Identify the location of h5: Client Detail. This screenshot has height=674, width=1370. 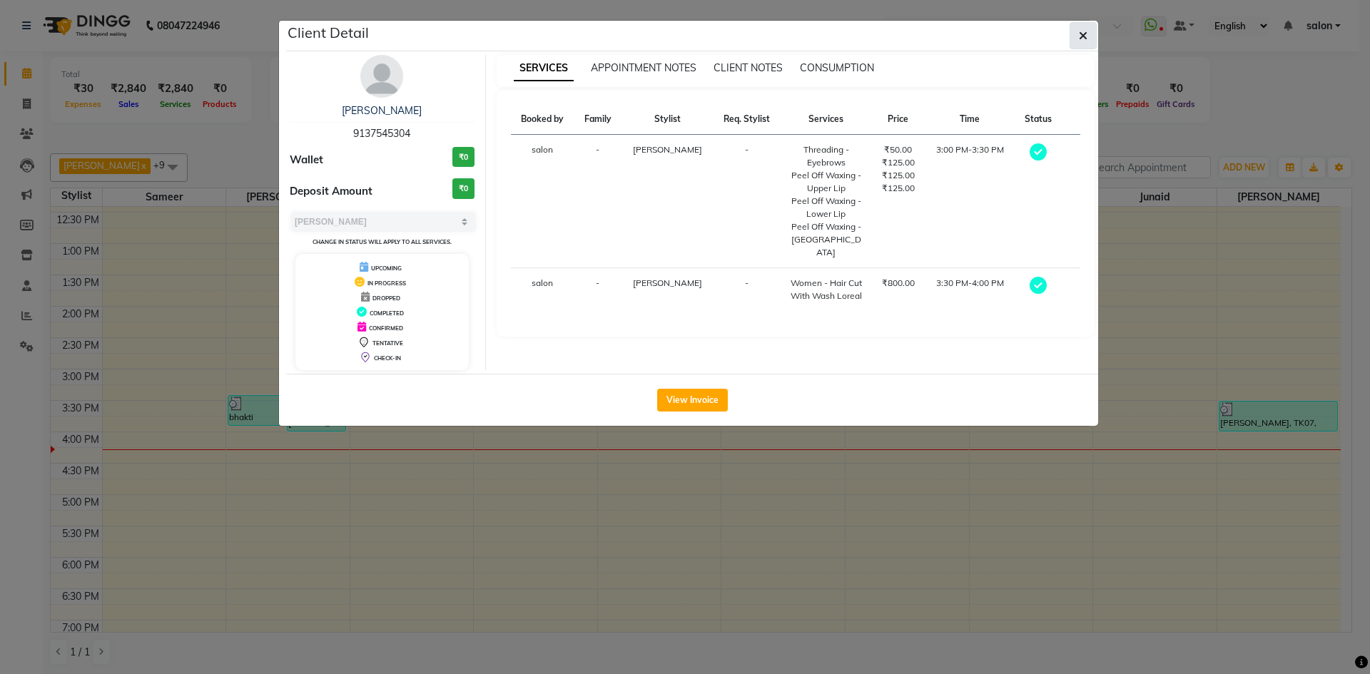
(328, 33).